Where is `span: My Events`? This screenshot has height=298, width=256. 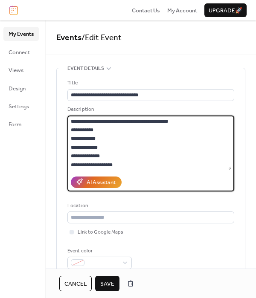
span: My Events is located at coordinates (21, 34).